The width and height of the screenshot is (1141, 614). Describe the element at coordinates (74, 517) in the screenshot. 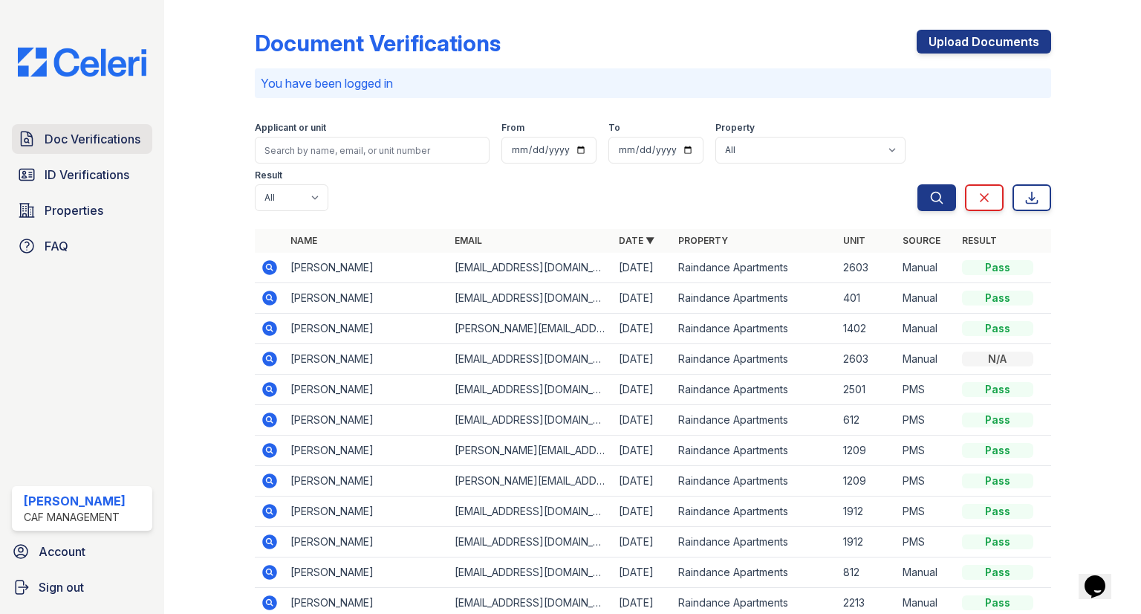

I see `div: CAF Management` at that location.